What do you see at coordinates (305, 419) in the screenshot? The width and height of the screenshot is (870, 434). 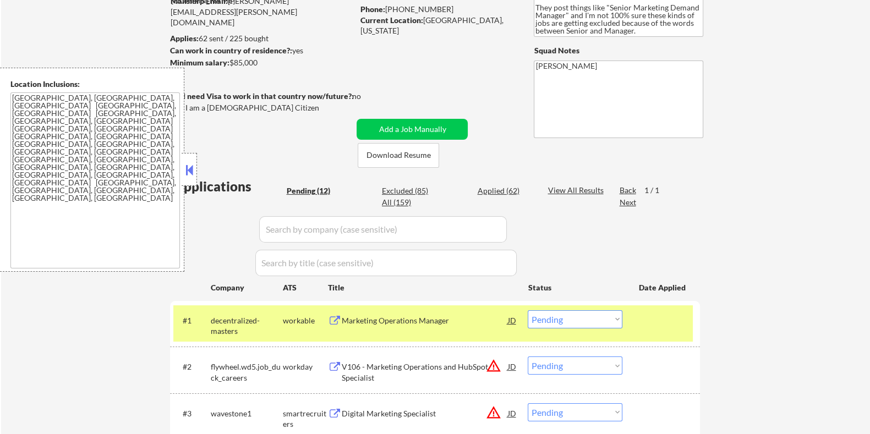 I see `div: smartrecruiters` at bounding box center [305, 419].